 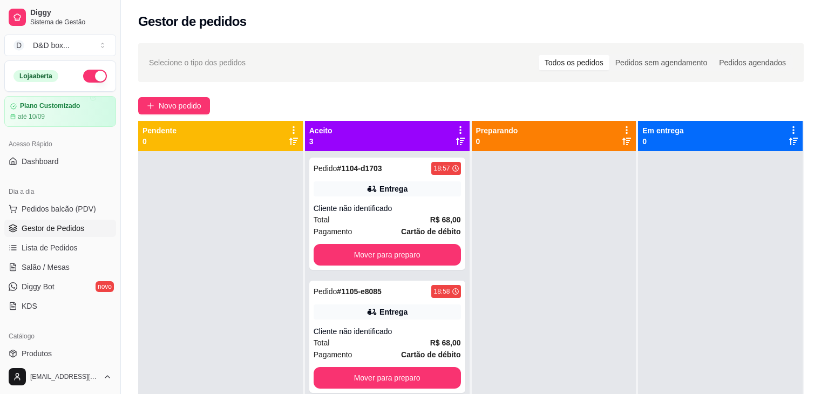 What do you see at coordinates (60, 144) in the screenshot?
I see `div: Acesso Rápido` at bounding box center [60, 144].